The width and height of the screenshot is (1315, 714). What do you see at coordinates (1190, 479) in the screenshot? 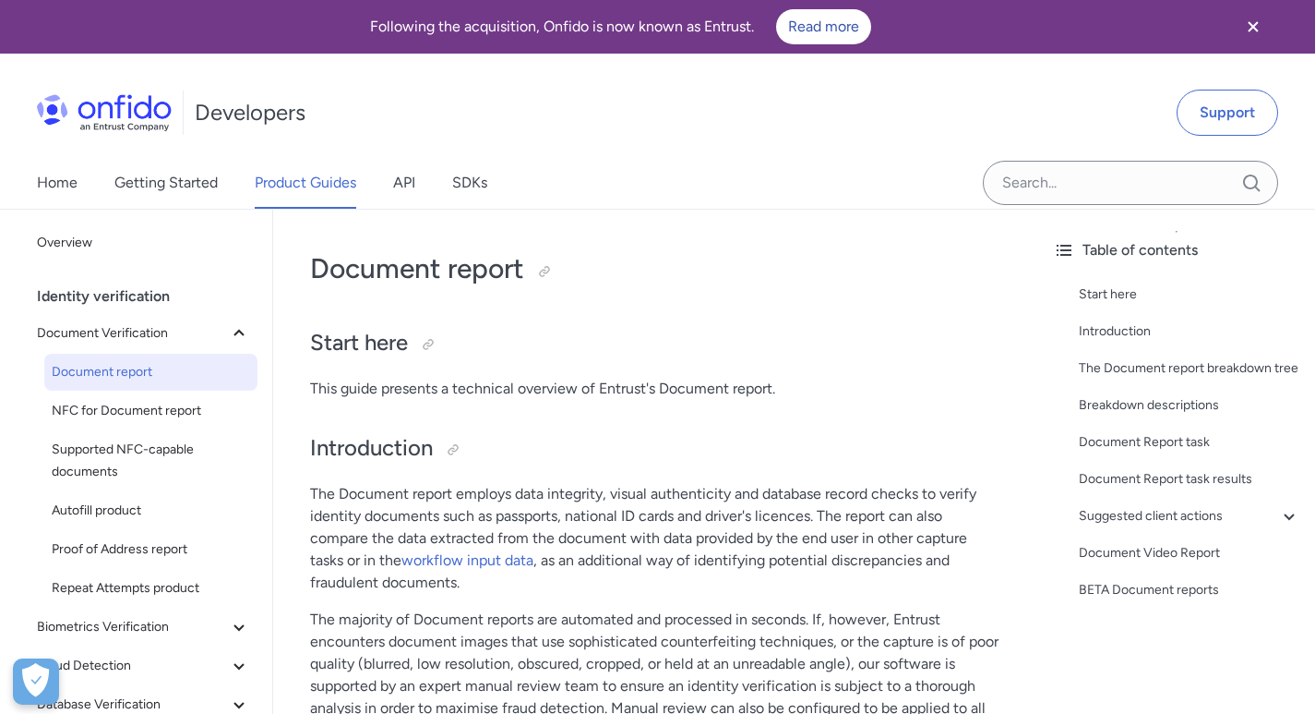
I see `div: Document Report task results` at bounding box center [1190, 479].